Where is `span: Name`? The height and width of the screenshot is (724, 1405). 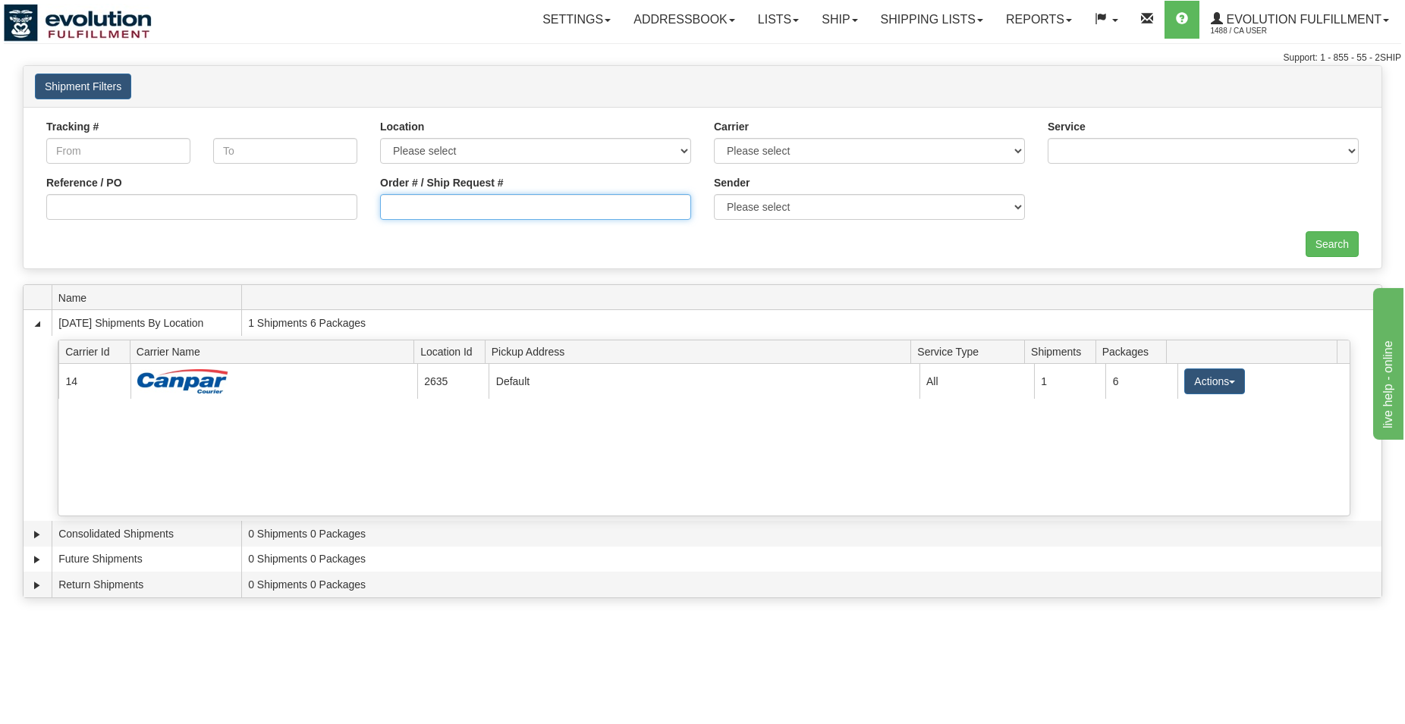
span: Name is located at coordinates (149, 297).